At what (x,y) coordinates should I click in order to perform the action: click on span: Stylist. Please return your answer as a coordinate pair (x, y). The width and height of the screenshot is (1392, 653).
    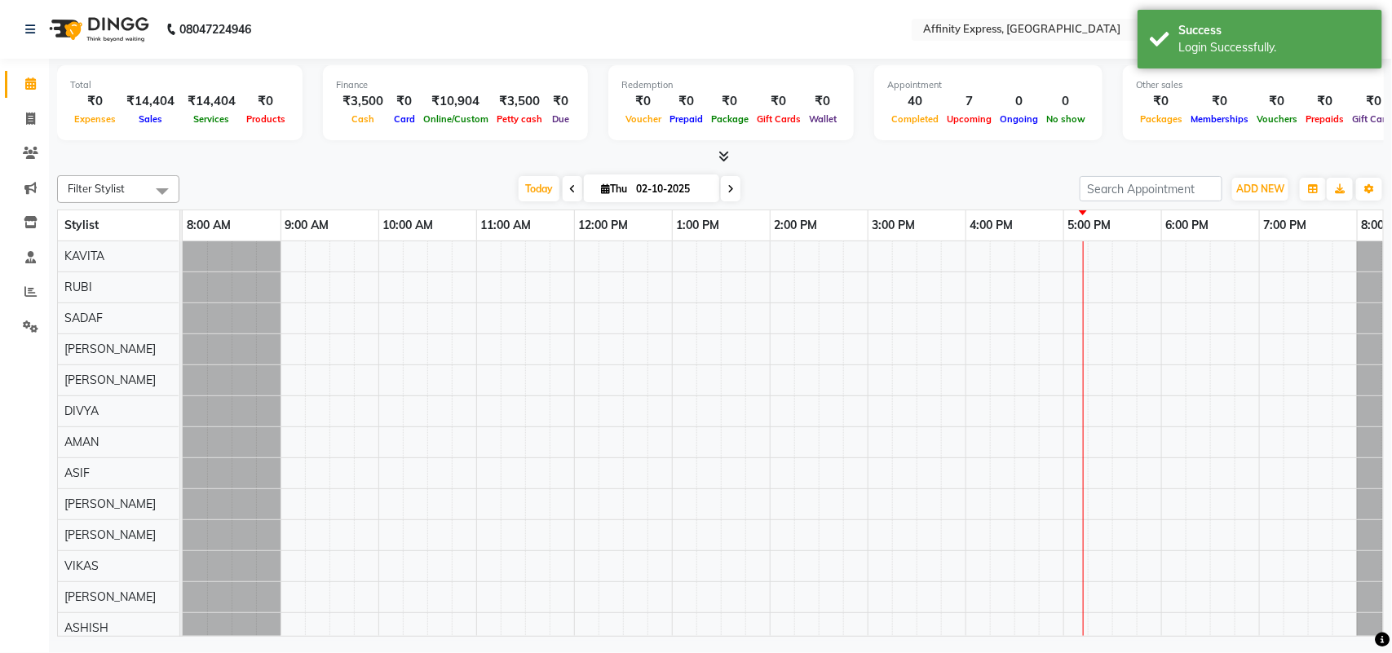
    Looking at the image, I should click on (82, 225).